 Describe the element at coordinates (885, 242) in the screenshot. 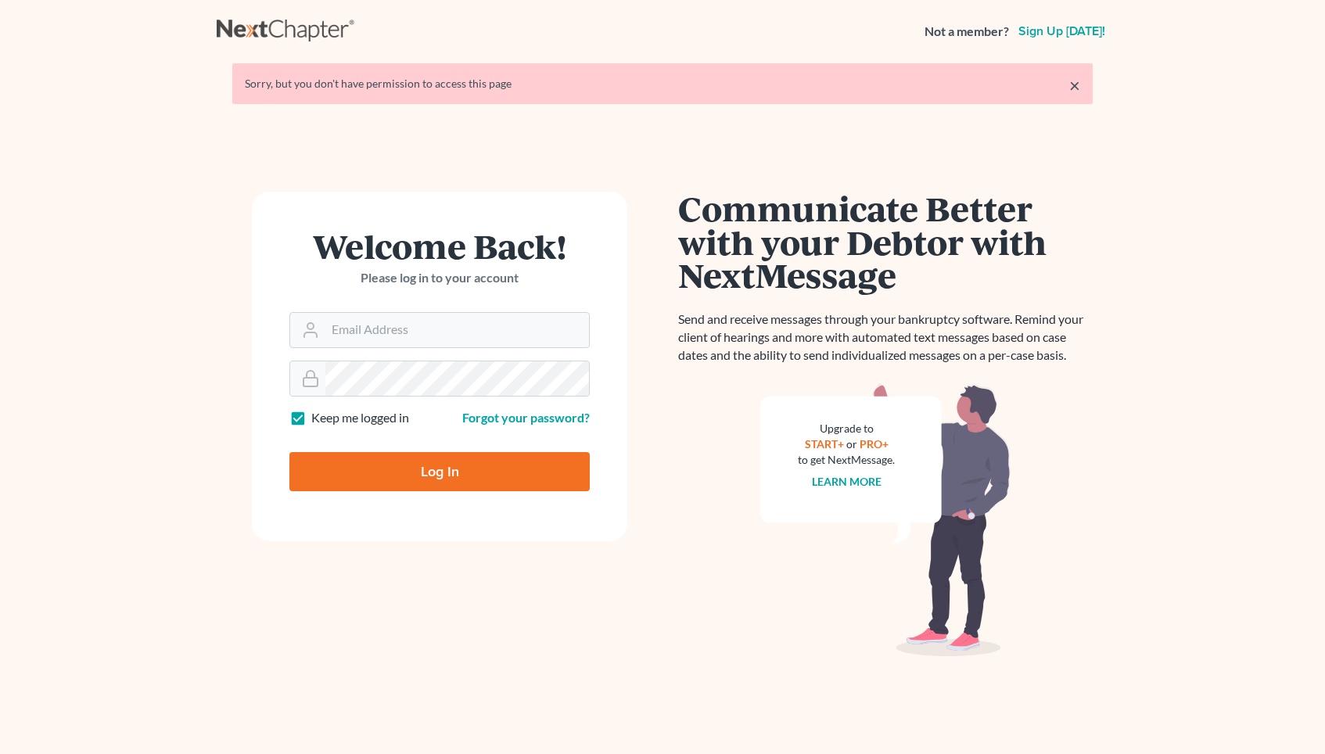

I see `h1: Communicate Better with your Debtor with NextMessage` at that location.